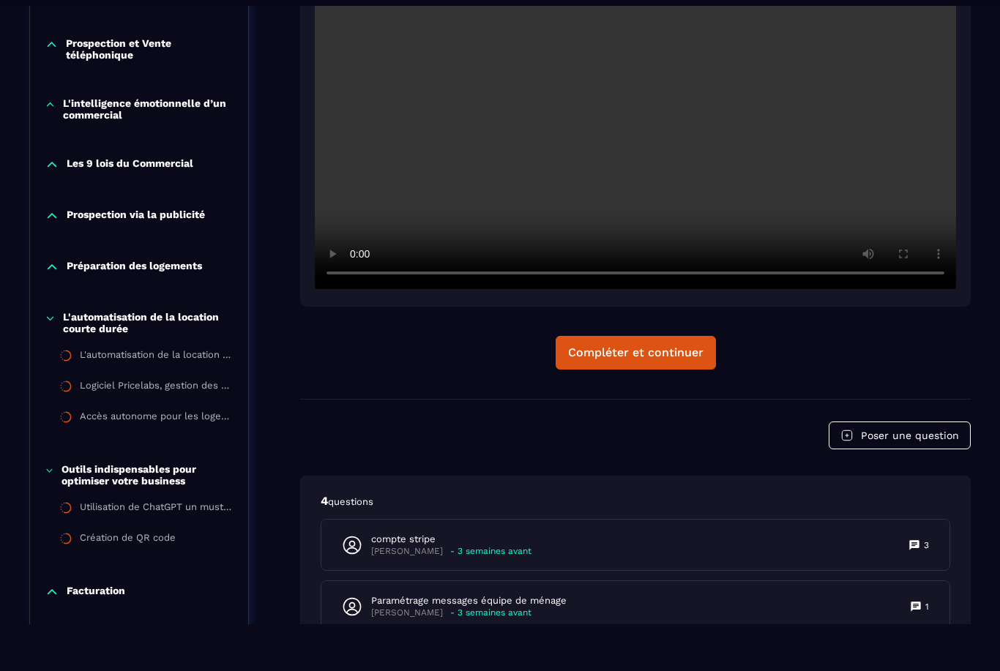  What do you see at coordinates (134, 267) in the screenshot?
I see `p: Préparation des logements` at bounding box center [134, 267].